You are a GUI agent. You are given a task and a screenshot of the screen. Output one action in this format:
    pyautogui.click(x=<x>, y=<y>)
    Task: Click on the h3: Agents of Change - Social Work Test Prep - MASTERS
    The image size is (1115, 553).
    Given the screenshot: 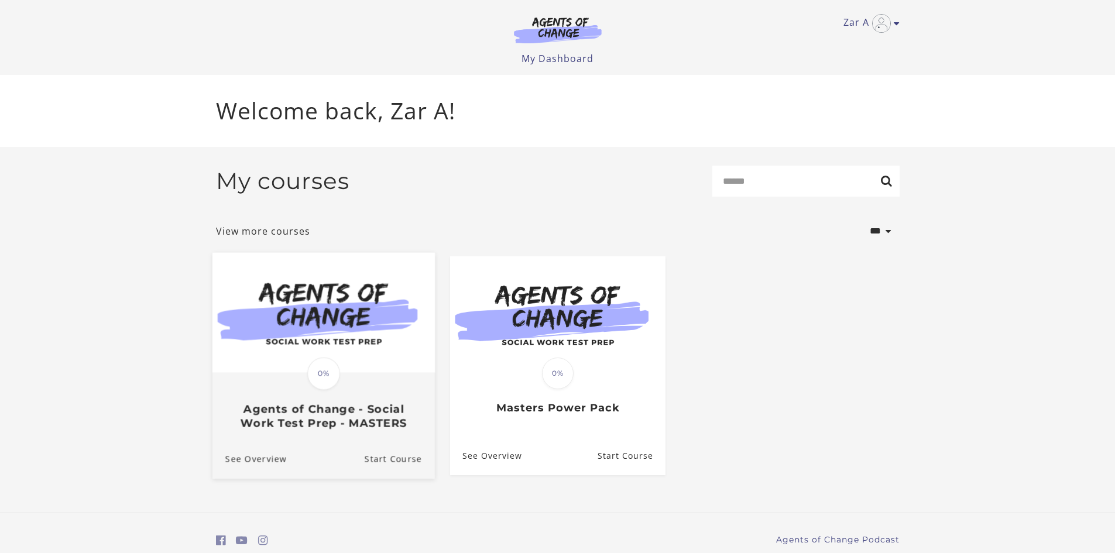 What is the action you would take?
    pyautogui.click(x=323, y=416)
    